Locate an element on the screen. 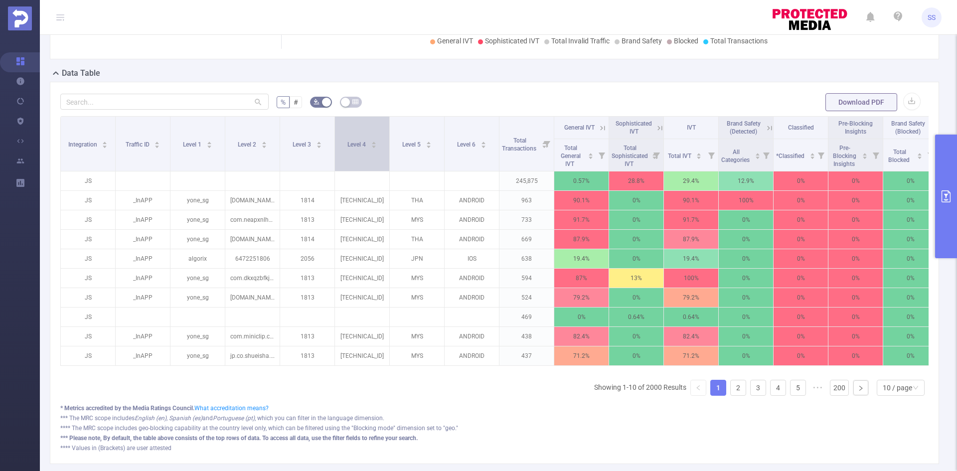  span: Level 2 is located at coordinates (248, 145).